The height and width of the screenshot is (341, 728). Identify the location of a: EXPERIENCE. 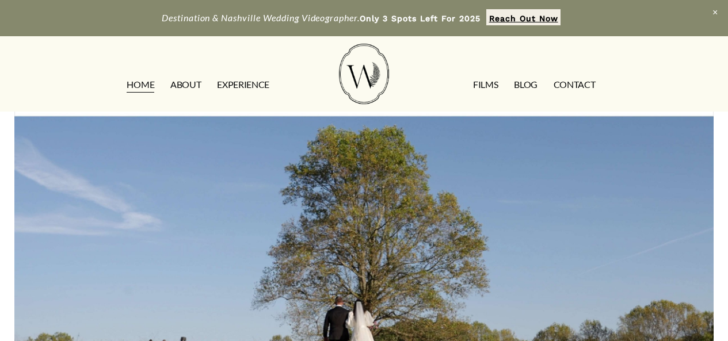
(243, 85).